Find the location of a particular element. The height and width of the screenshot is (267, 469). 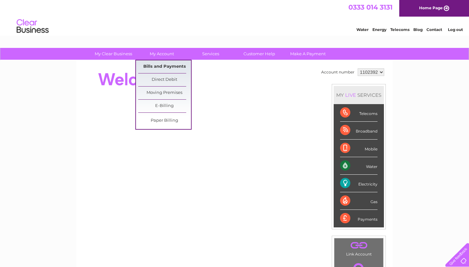

a: Blog is located at coordinates (418, 29).